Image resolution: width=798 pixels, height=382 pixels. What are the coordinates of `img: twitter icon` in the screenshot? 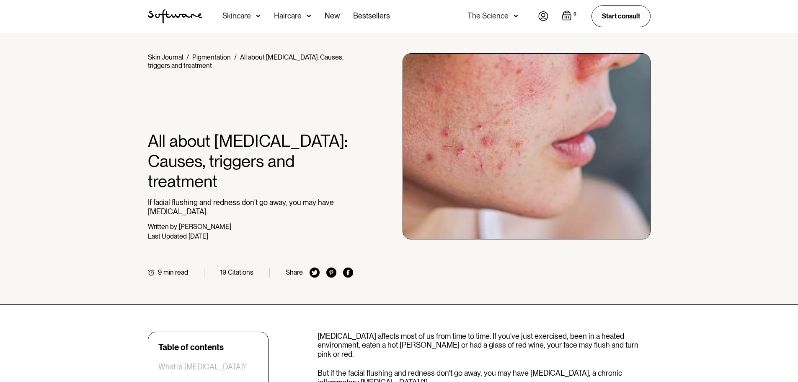 It's located at (315, 272).